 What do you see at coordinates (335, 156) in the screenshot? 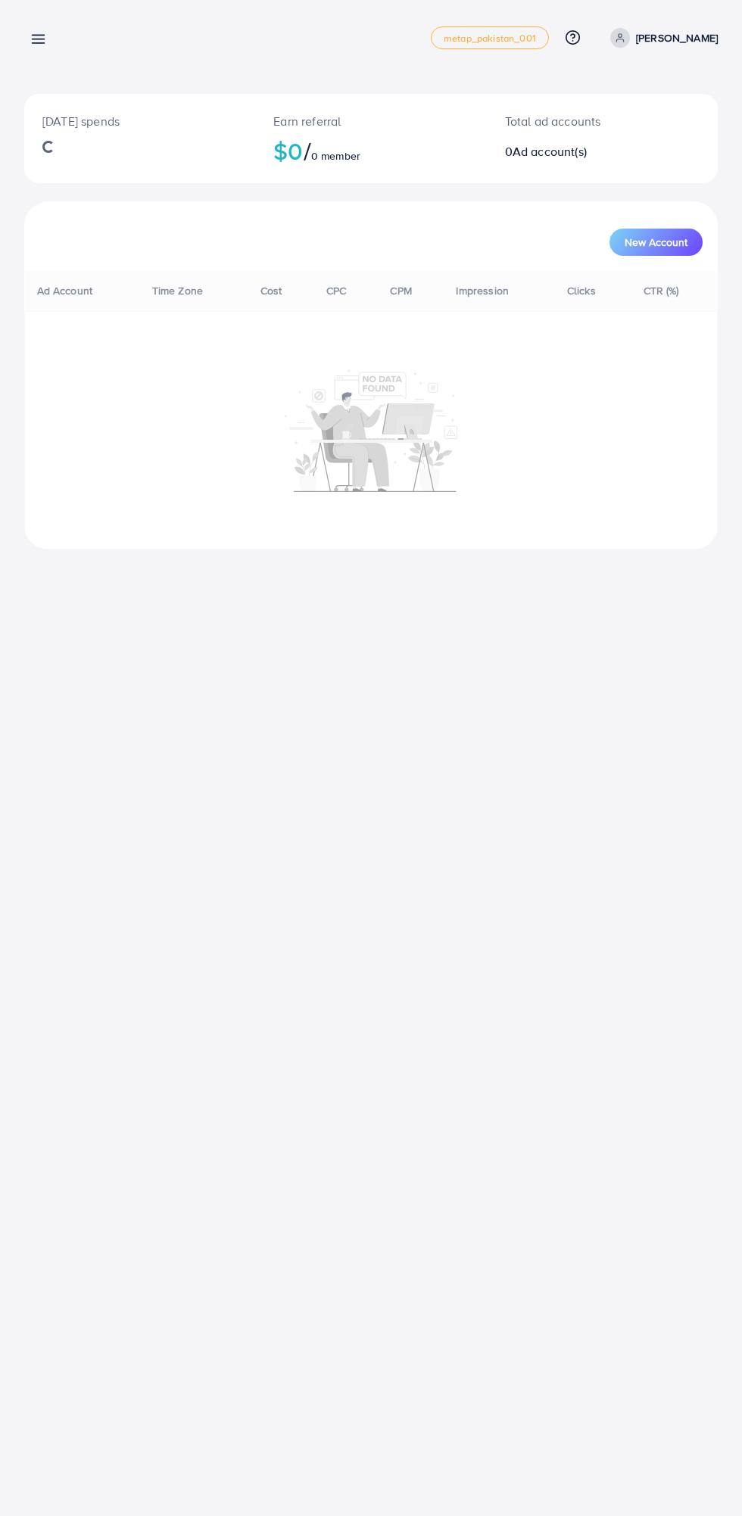
I see `span: 0 member` at bounding box center [335, 156].